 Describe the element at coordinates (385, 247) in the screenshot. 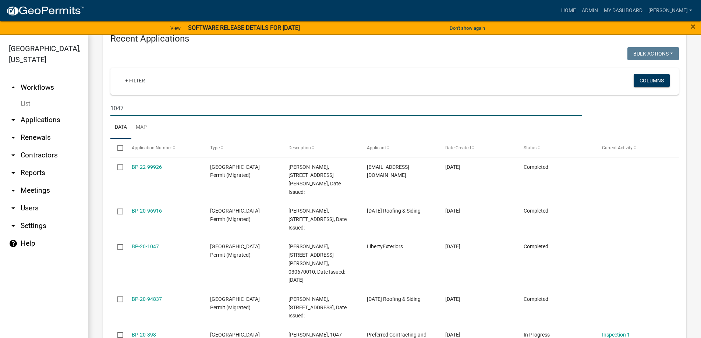

I see `span: LibertyExteriors` at that location.